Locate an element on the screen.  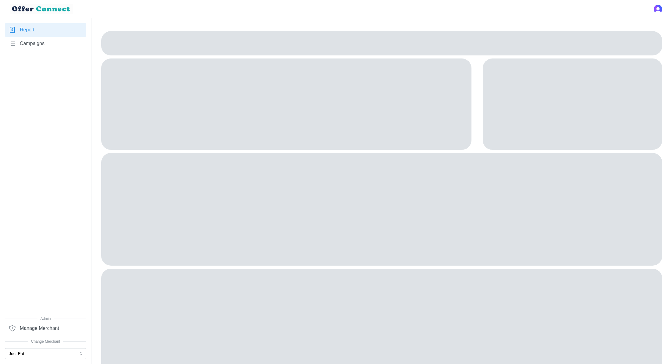
img: loyalBe Logo is located at coordinates (41, 9).